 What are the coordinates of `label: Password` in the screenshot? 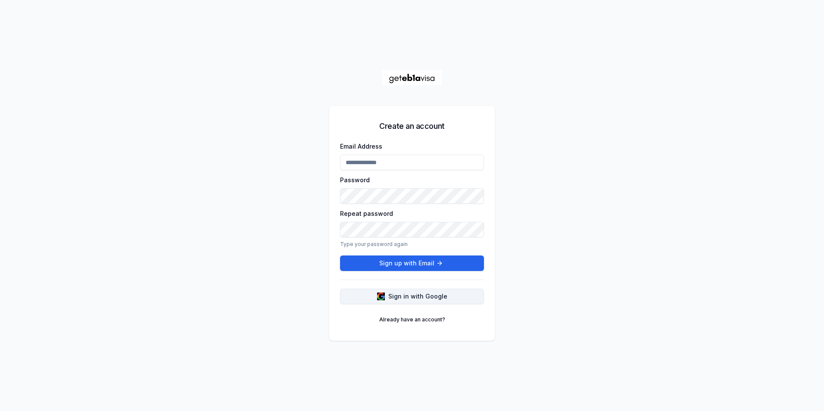 It's located at (355, 180).